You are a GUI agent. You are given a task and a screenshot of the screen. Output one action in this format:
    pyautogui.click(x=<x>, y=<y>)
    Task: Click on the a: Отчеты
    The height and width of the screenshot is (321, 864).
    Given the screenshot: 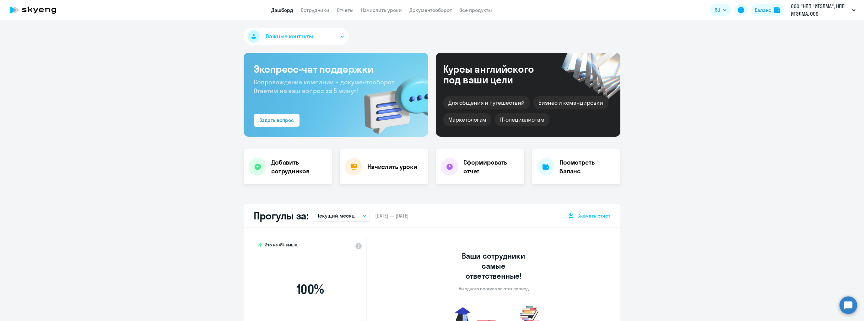 What is the action you would take?
    pyautogui.click(x=345, y=10)
    